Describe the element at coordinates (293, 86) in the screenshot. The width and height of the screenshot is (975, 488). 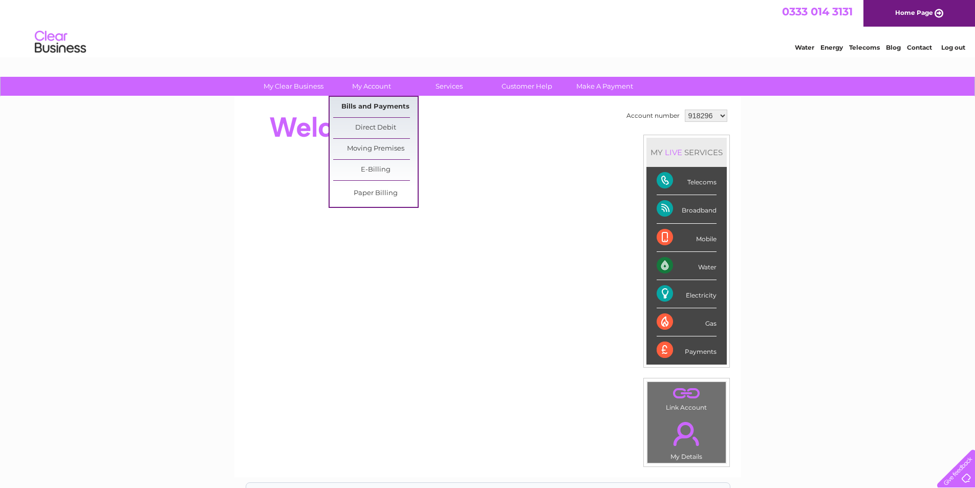
I see `a: My Clear Business` at that location.